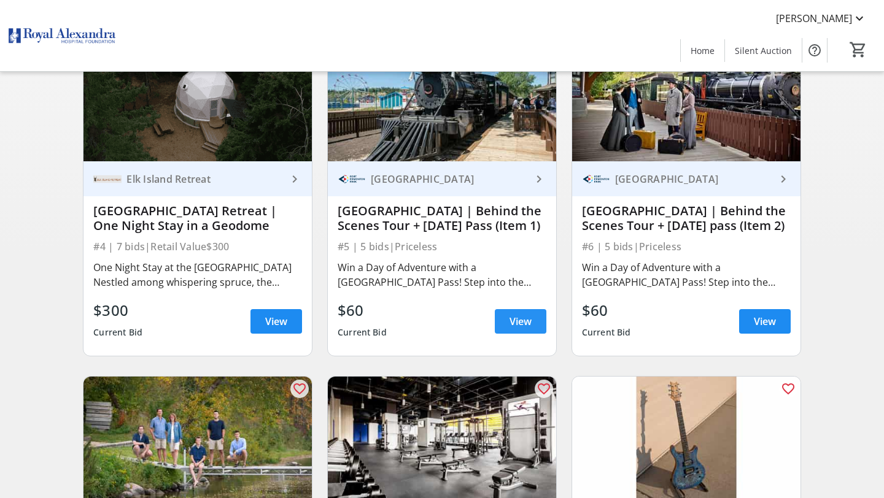 The height and width of the screenshot is (498, 884). Describe the element at coordinates (814, 50) in the screenshot. I see `button: Help` at that location.